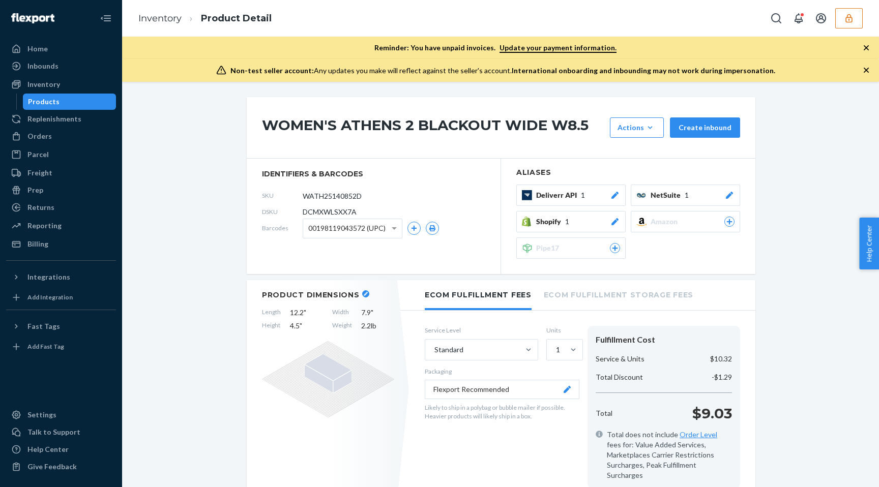 The width and height of the screenshot is (879, 487). Describe the element at coordinates (342, 326) in the screenshot. I see `span: Weight` at that location.